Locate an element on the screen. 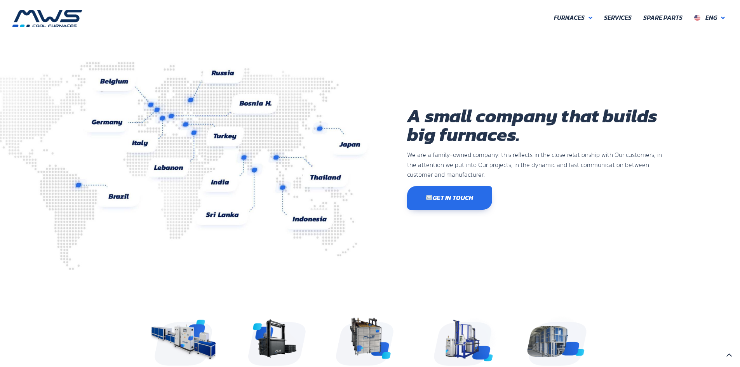 The width and height of the screenshot is (740, 367). a: Spare Parts is located at coordinates (662, 18).